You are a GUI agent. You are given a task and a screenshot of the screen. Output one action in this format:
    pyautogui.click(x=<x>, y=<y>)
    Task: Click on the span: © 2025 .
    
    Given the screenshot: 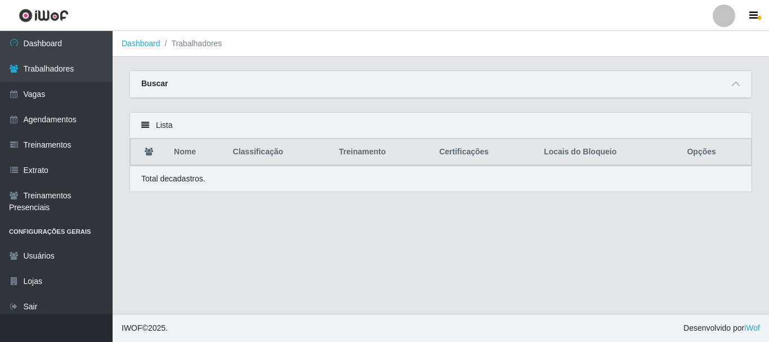 What is the action you would take?
    pyautogui.click(x=145, y=327)
    